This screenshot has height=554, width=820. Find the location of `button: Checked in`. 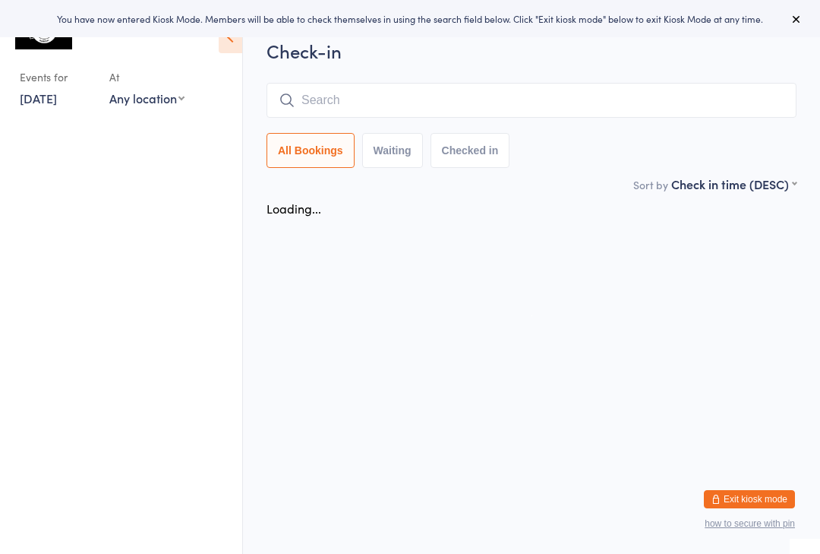

button: Checked in is located at coordinates (470, 150).